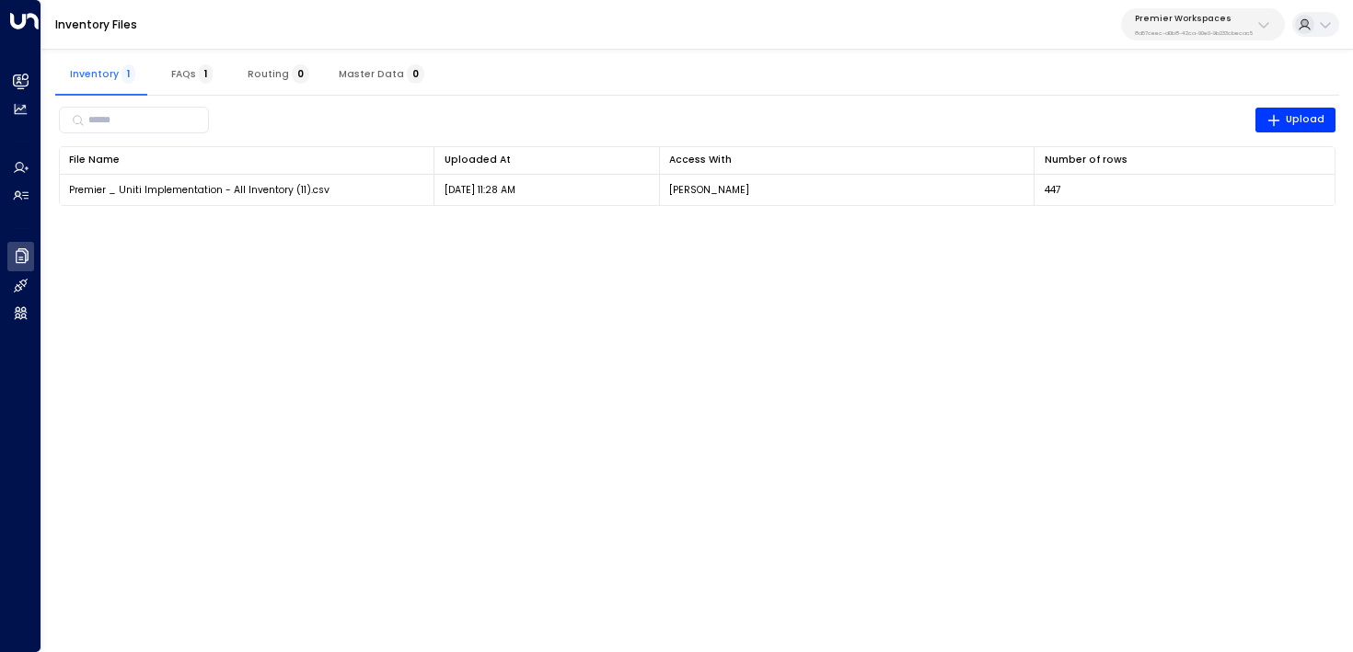 The width and height of the screenshot is (1353, 652). Describe the element at coordinates (847, 160) in the screenshot. I see `div: Access With` at that location.